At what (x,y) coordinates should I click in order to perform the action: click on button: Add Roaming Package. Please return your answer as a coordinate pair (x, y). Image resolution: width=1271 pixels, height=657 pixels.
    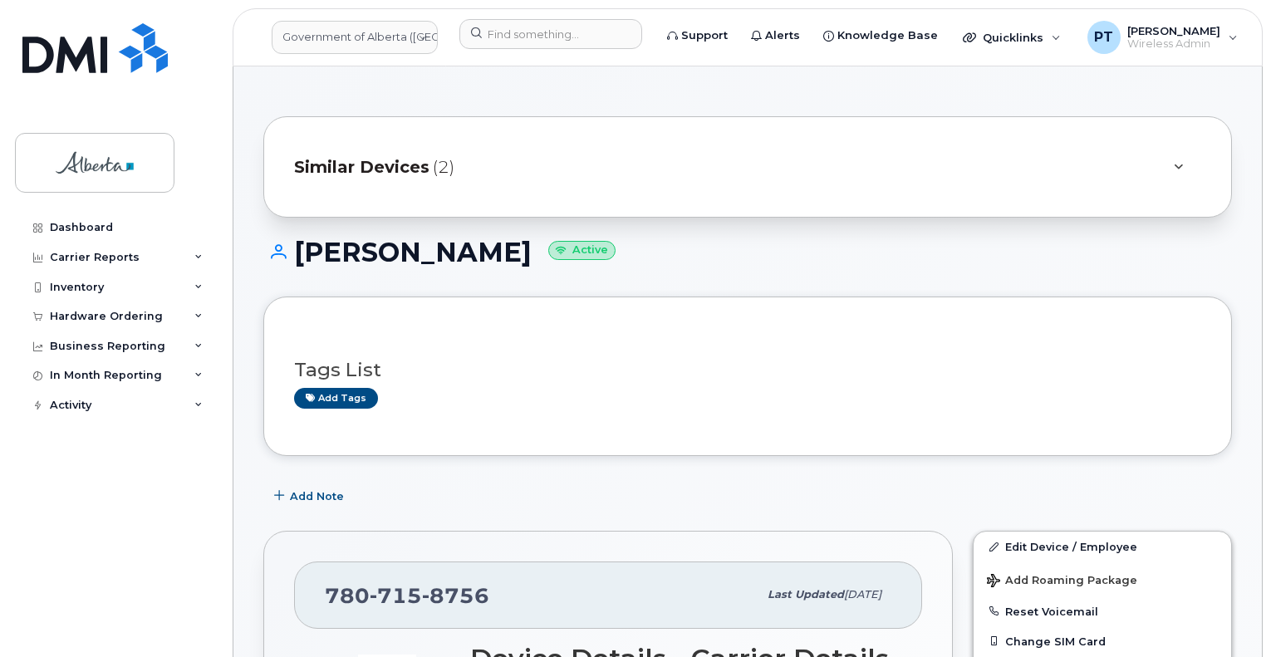
    Looking at the image, I should click on (1102, 579).